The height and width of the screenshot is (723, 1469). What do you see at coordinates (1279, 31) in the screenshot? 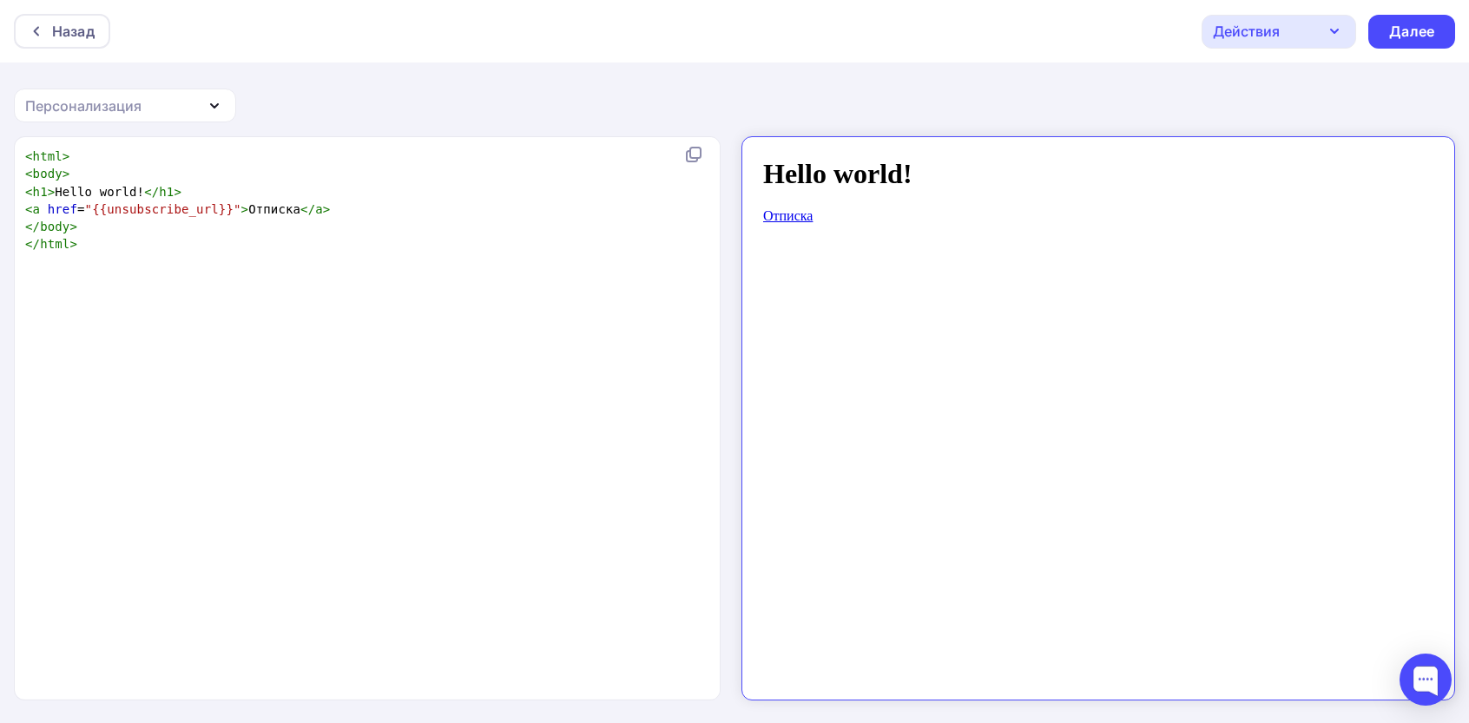
I see `button: Действия` at bounding box center [1279, 31].